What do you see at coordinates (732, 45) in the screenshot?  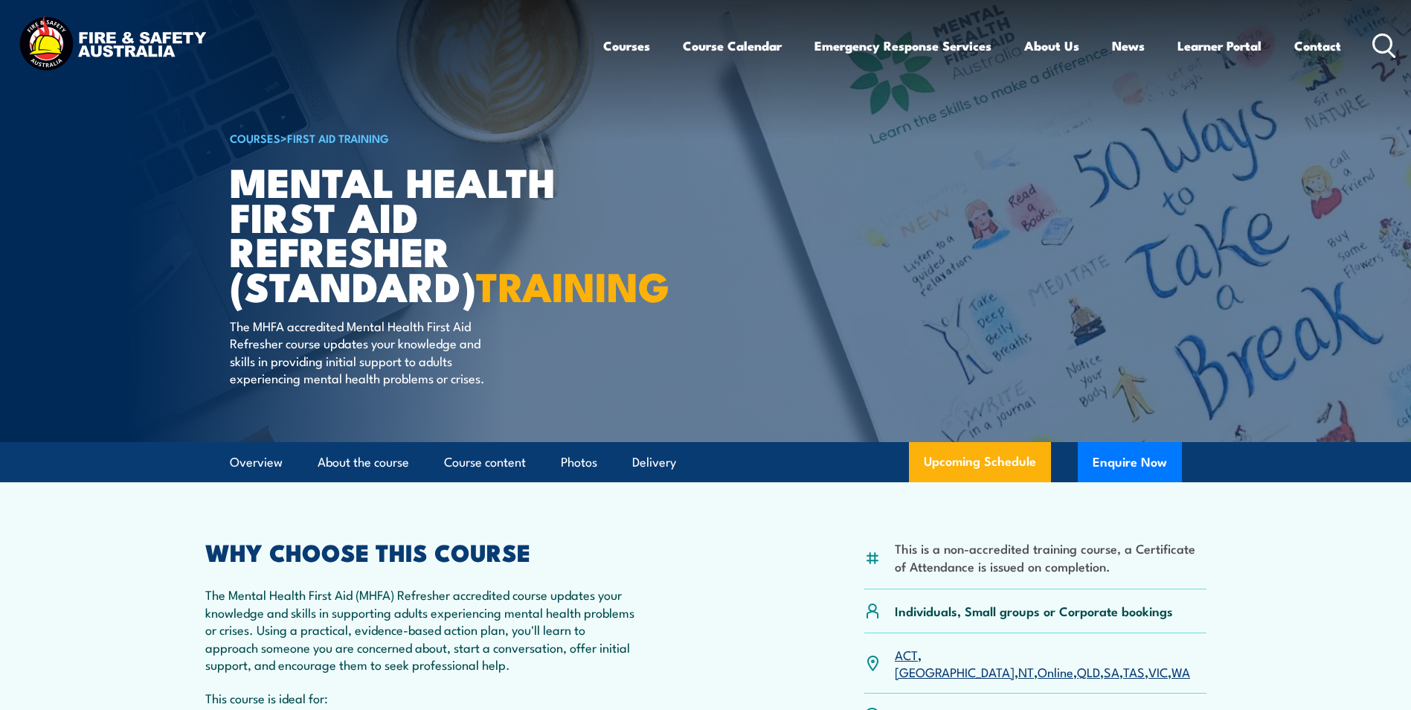 I see `a: Course Calendar` at bounding box center [732, 45].